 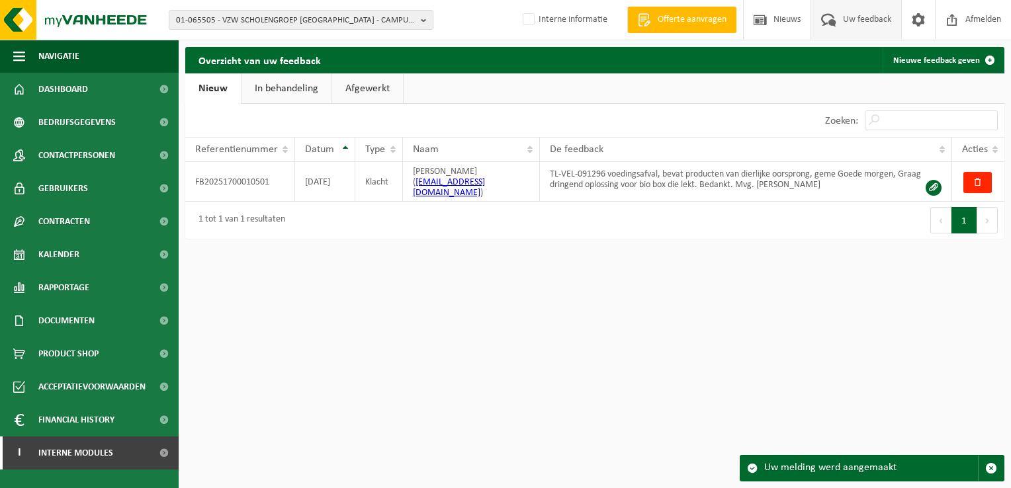 What do you see at coordinates (63, 189) in the screenshot?
I see `span: Gebruikers` at bounding box center [63, 189].